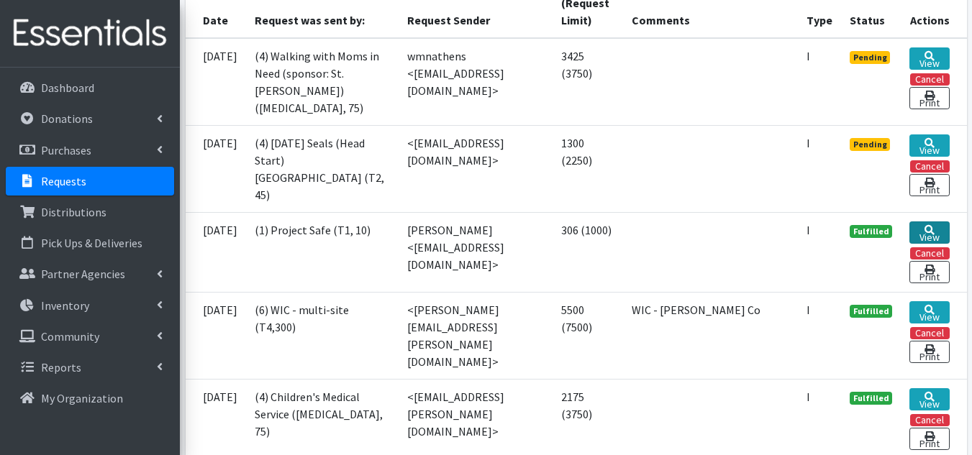  Describe the element at coordinates (588, 252) in the screenshot. I see `td: 306 (1000)` at that location.